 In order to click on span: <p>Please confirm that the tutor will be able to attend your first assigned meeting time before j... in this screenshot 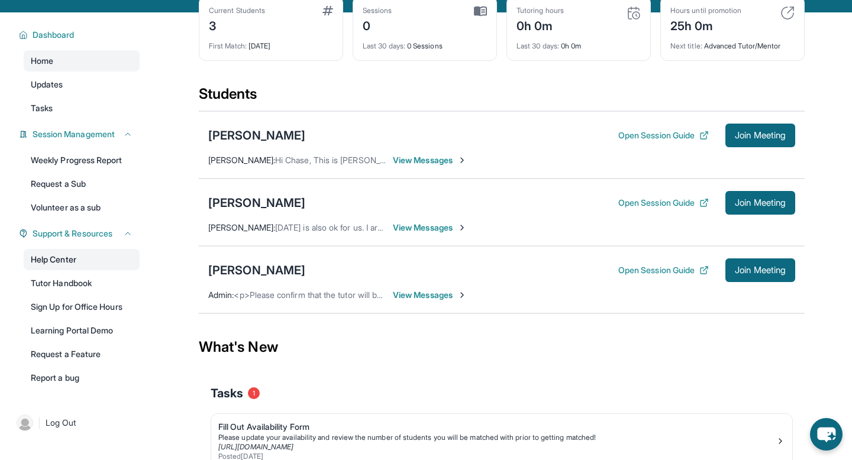, I will do `click(447, 295)`.